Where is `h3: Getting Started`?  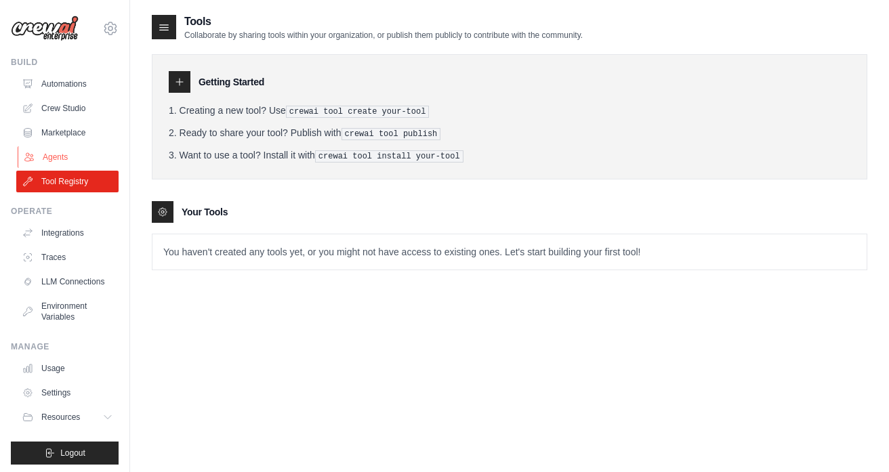 h3: Getting Started is located at coordinates (231, 82).